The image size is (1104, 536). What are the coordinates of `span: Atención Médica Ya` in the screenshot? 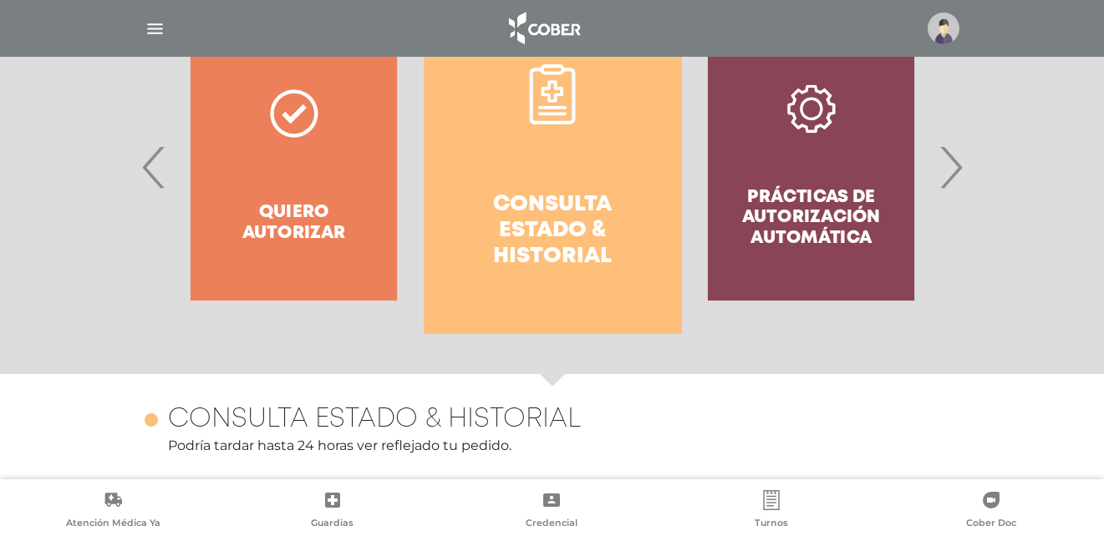 It's located at (113, 525).